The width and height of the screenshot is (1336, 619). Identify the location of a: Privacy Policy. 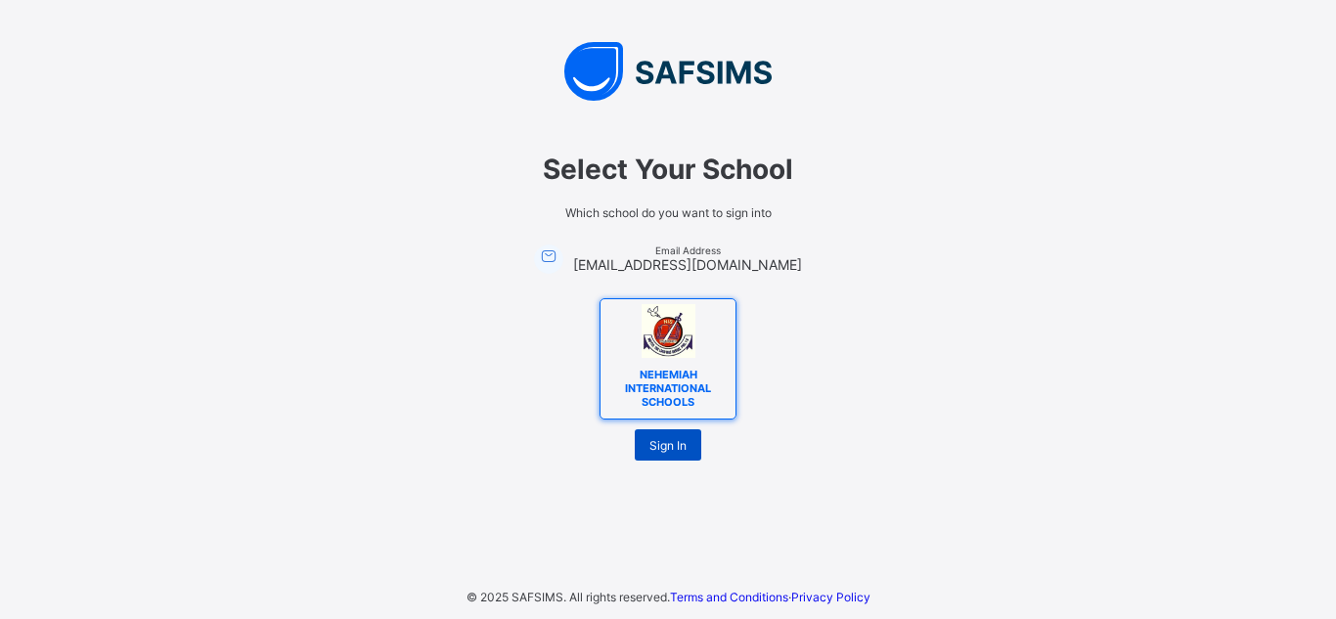
(830, 597).